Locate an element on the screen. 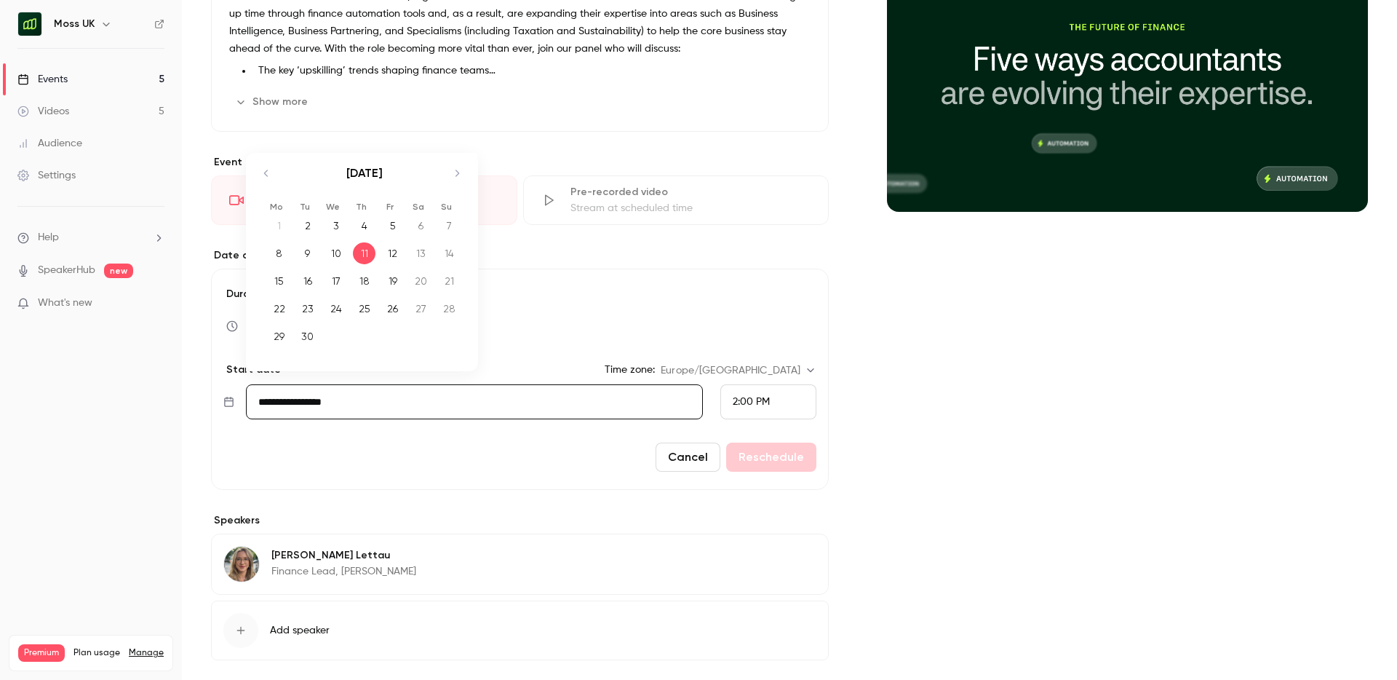 The image size is (1397, 680). div: 12 is located at coordinates (392, 253).